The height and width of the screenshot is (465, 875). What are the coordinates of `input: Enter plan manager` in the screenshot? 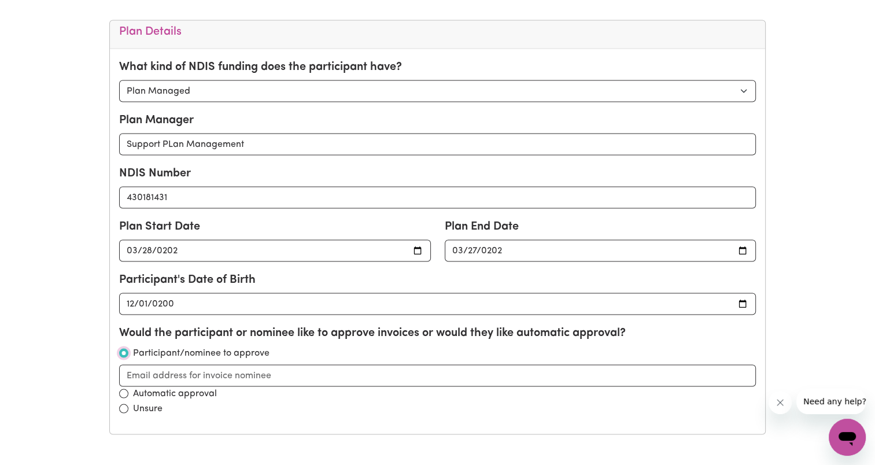 It's located at (437, 144).